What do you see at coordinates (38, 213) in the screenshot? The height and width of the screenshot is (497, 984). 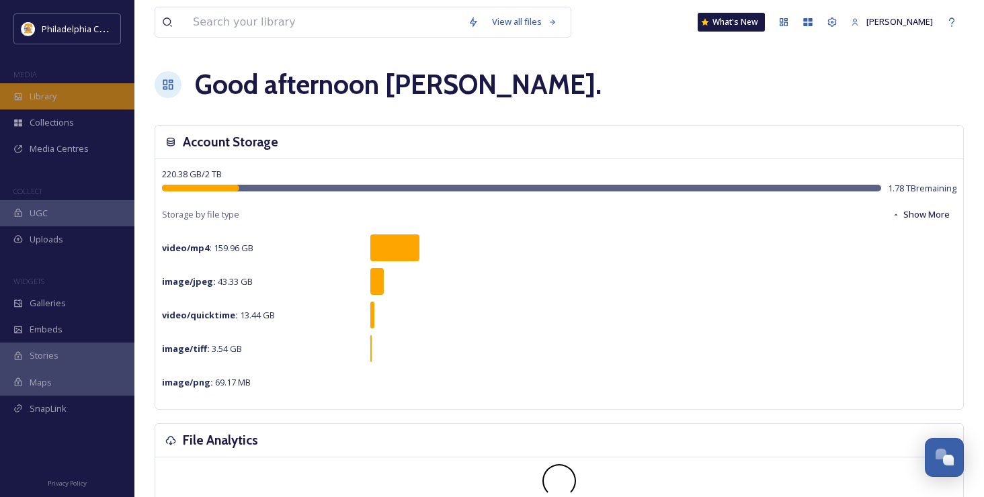 I see `span: UGC` at bounding box center [38, 213].